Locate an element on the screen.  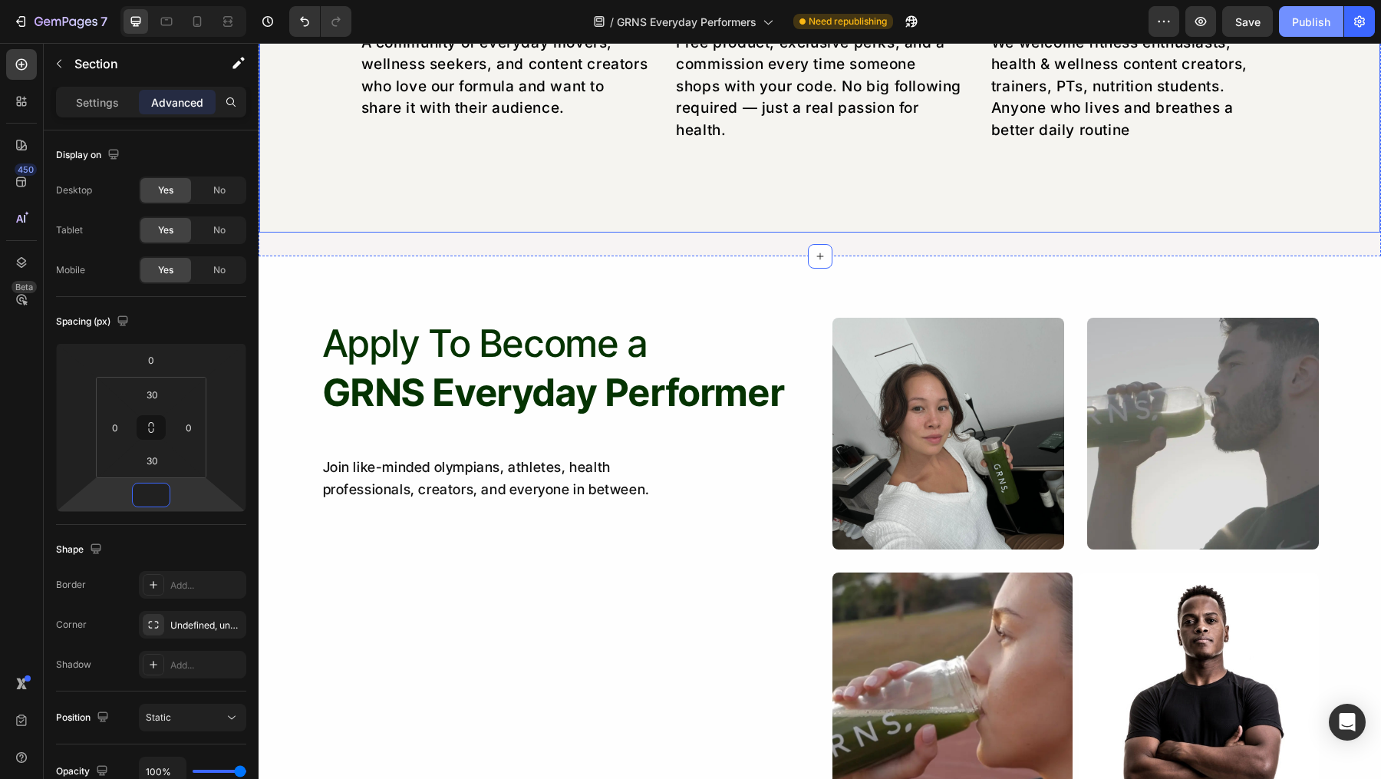
span: Need republishing is located at coordinates (848, 21).